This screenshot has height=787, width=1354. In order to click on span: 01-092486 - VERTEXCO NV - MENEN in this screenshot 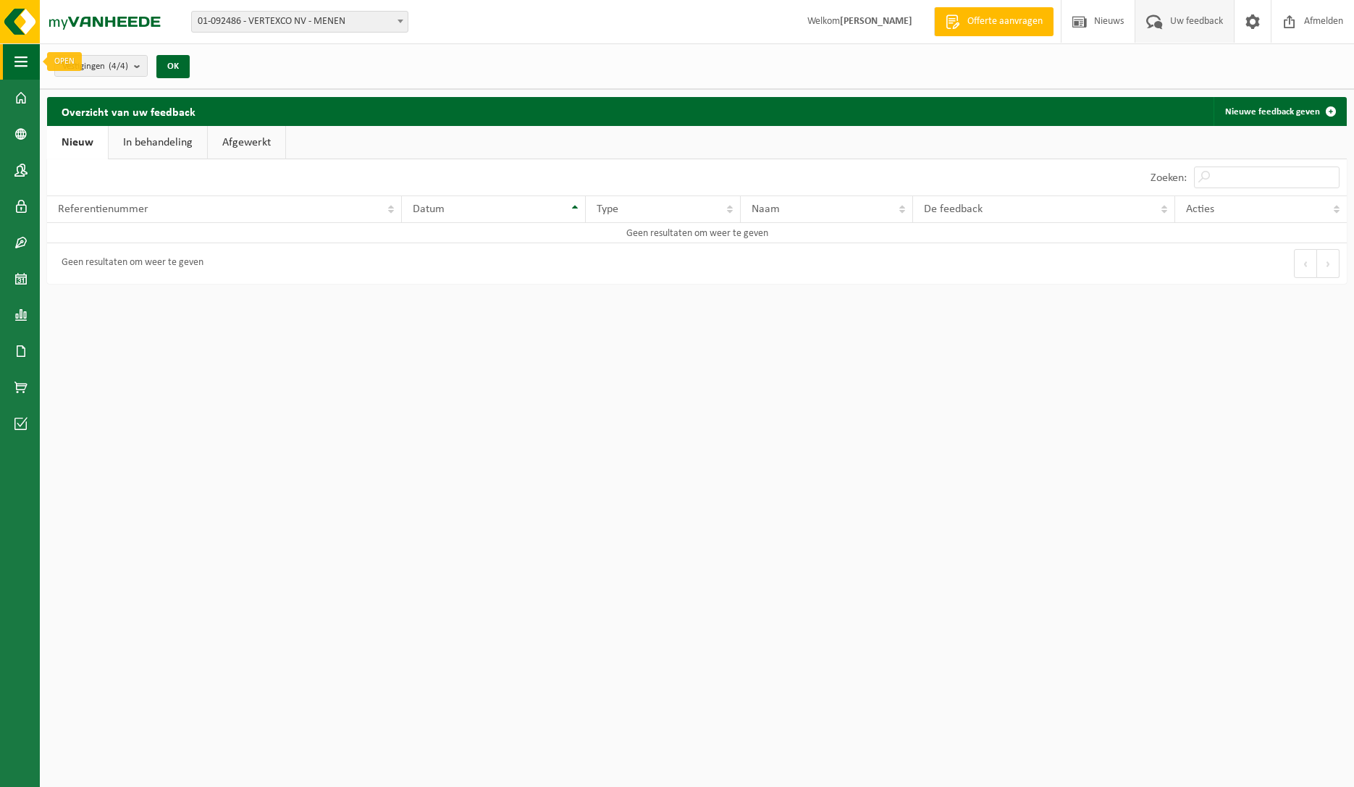, I will do `click(300, 22)`.